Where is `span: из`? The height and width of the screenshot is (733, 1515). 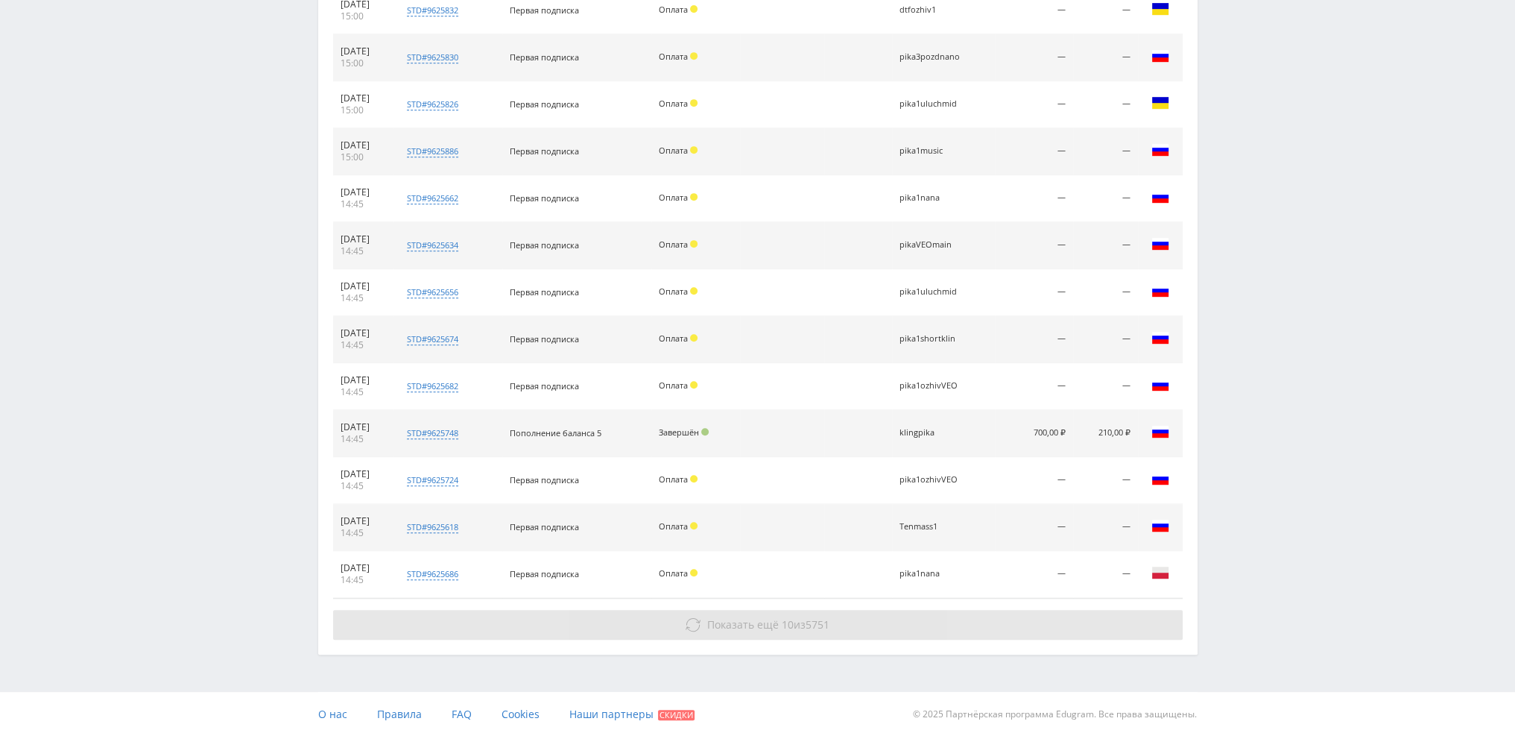
span: из is located at coordinates (768, 624).